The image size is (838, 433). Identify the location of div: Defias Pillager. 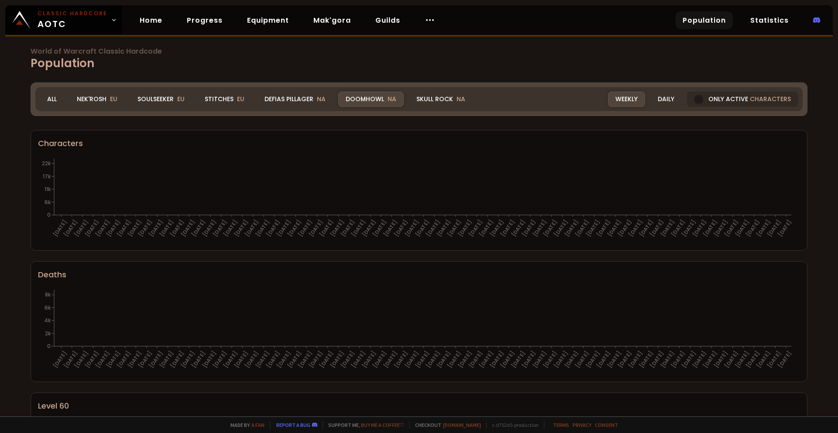
(295, 99).